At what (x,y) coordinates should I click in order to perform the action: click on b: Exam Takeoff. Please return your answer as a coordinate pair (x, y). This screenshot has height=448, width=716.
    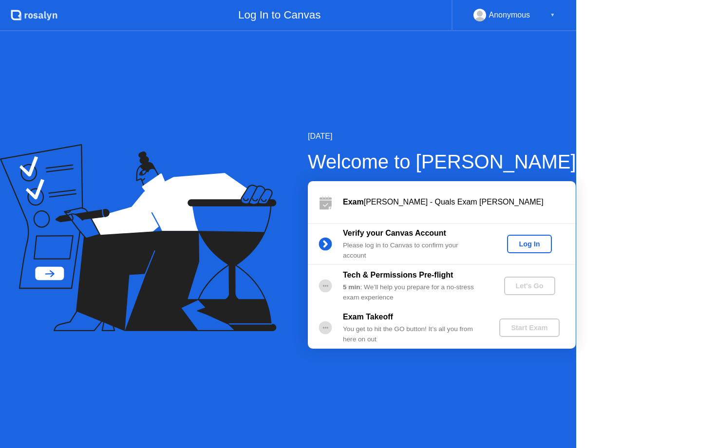
    Looking at the image, I should click on (368, 317).